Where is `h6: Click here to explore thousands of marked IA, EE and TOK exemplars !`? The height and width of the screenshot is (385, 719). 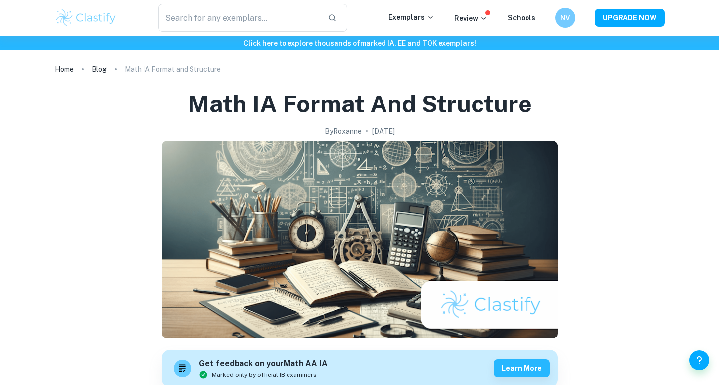
h6: Click here to explore thousands of marked IA, EE and TOK exemplars ! is located at coordinates (359, 43).